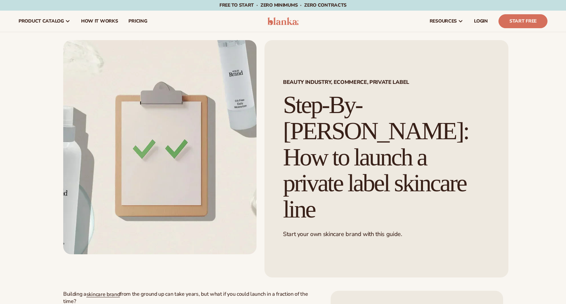  What do you see at coordinates (523, 21) in the screenshot?
I see `a: Start Free` at bounding box center [523, 21].